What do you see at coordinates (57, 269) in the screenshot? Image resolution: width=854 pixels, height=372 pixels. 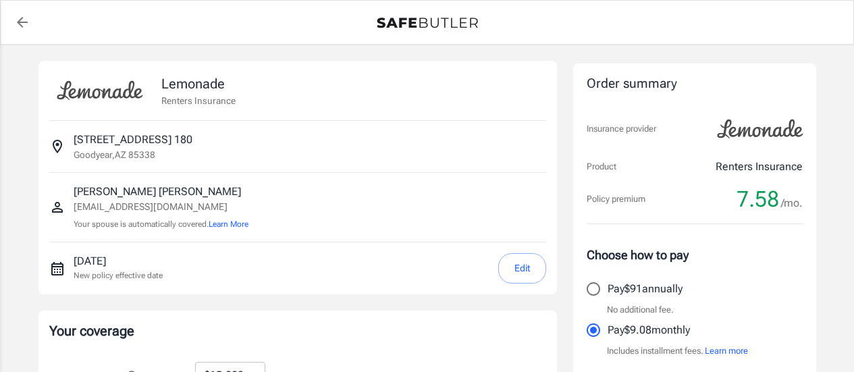 I see `svg: New policy start date` at bounding box center [57, 269].